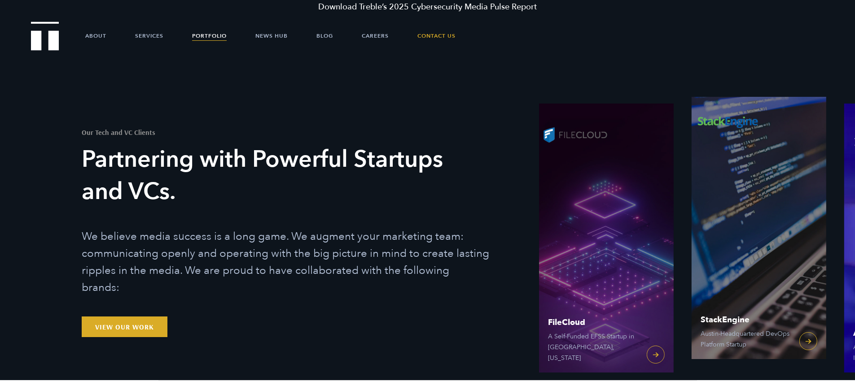 The image size is (855, 381). What do you see at coordinates (124, 327) in the screenshot?
I see `a: View Our Work` at bounding box center [124, 327].